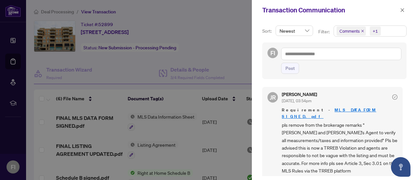 This screenshot has width=417, height=180. I want to click on div: +1, so click(376, 31).